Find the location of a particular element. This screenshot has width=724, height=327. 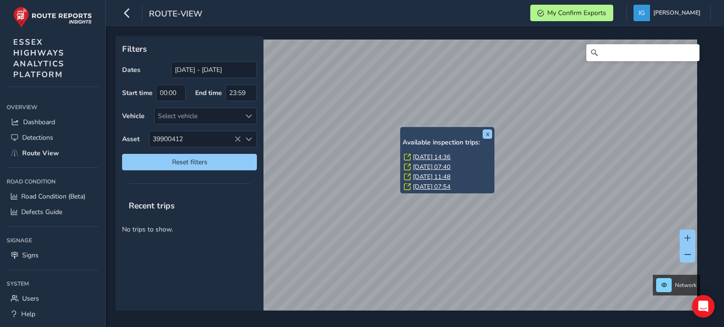

a: Dashboard is located at coordinates (52, 122).